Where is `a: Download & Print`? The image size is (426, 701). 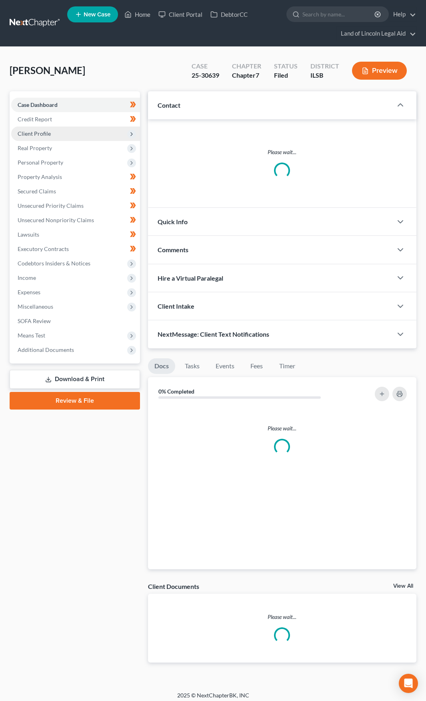
a: Download & Print is located at coordinates (75, 379).